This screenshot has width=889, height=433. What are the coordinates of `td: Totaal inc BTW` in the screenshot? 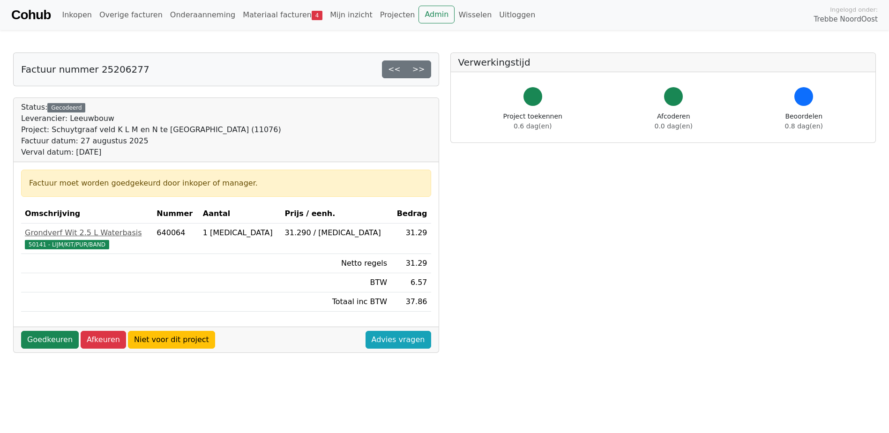 It's located at (336, 302).